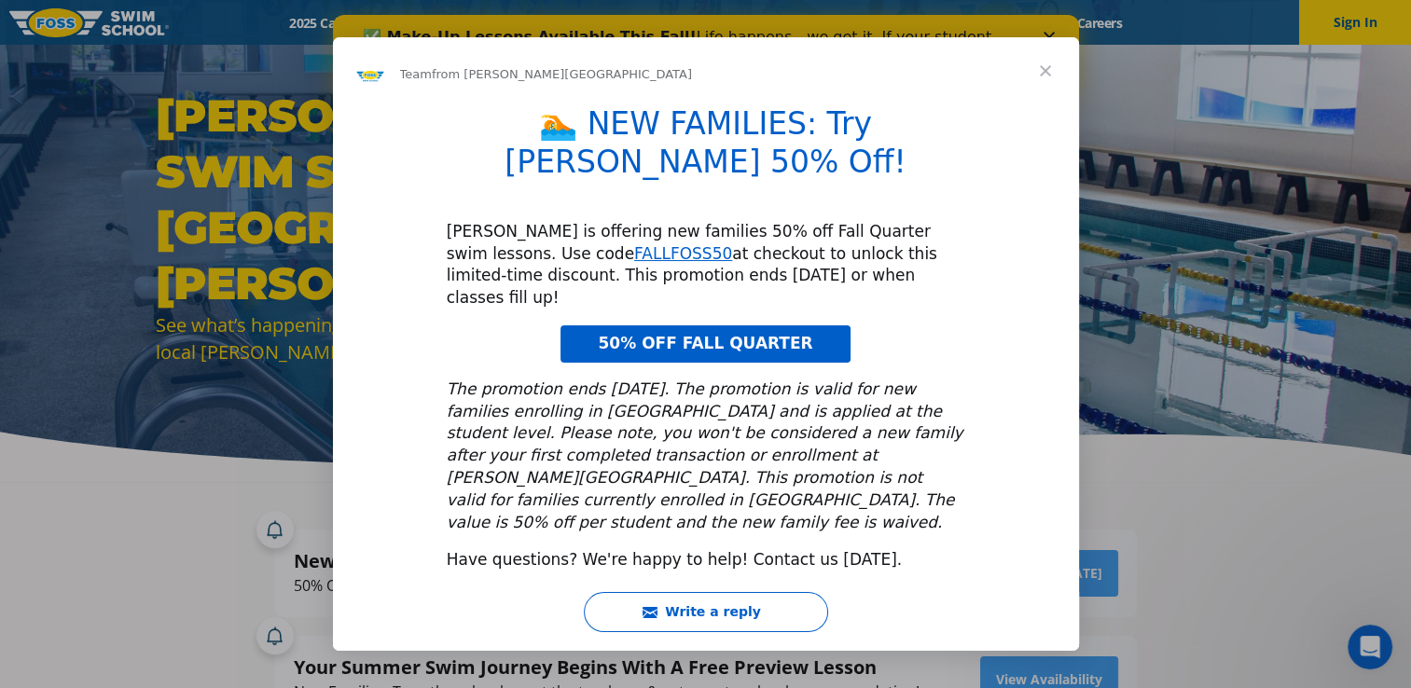 The height and width of the screenshot is (688, 1411). What do you see at coordinates (358, 50) in the screenshot?
I see `div: Life happens—we get it. If your student has to miss a lesson this Fall Quarter, you can reschedul...` at bounding box center [358, 50].